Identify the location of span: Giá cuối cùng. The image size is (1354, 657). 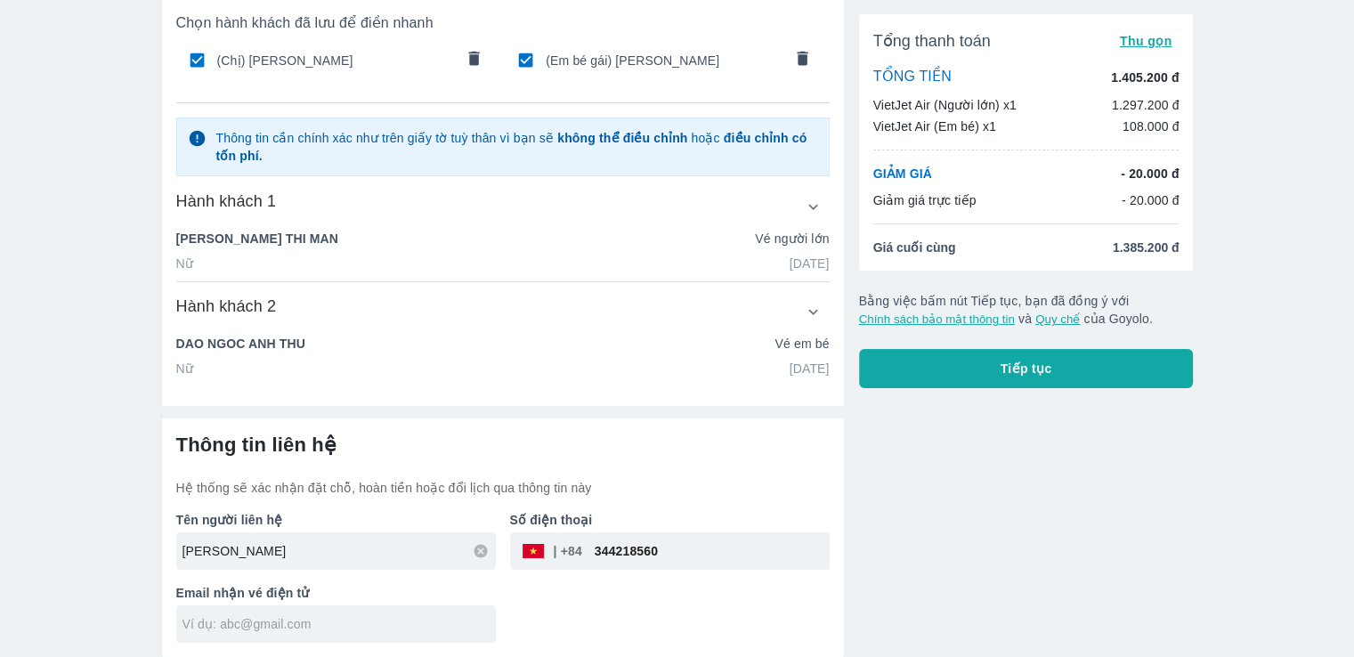
(914, 248).